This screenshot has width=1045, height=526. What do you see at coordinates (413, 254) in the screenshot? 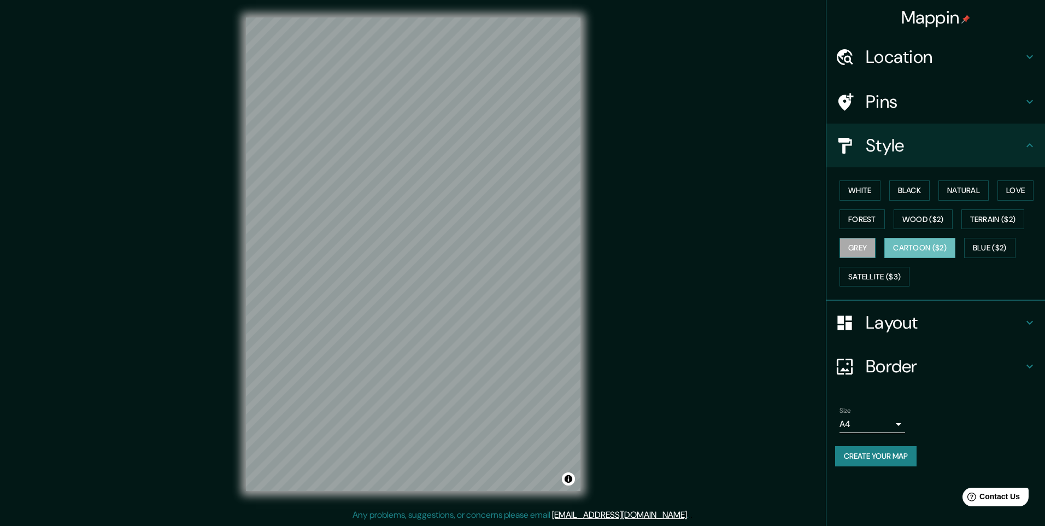
I see `canvas: Map` at bounding box center [413, 254].